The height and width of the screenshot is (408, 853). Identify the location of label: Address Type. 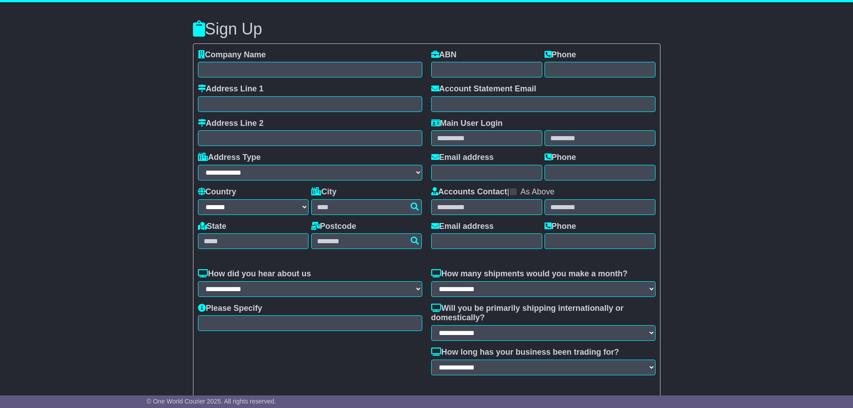
(229, 158).